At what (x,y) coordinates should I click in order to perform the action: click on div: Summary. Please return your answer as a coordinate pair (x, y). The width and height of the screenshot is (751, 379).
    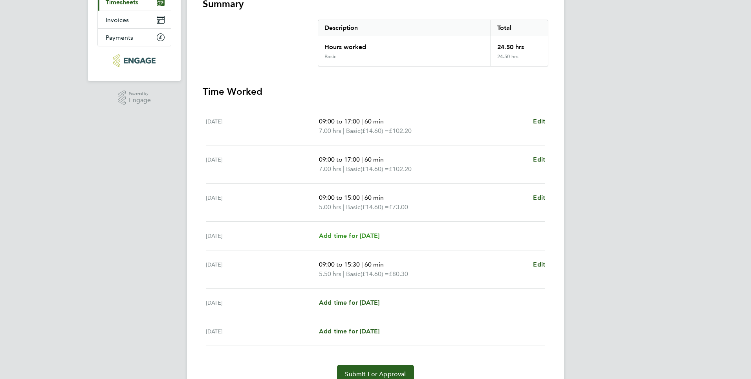
    Looking at the image, I should click on (433, 43).